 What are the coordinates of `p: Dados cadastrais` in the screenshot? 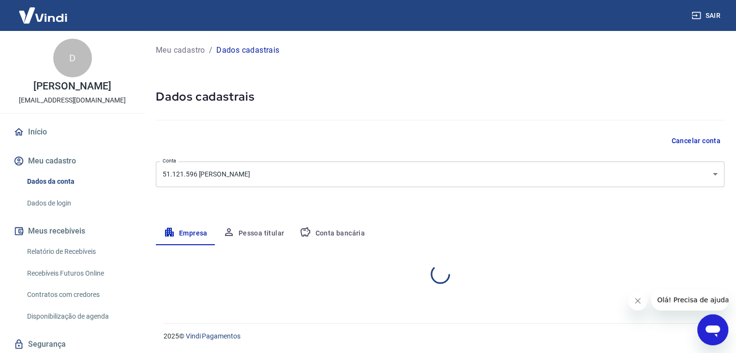 It's located at (248, 50).